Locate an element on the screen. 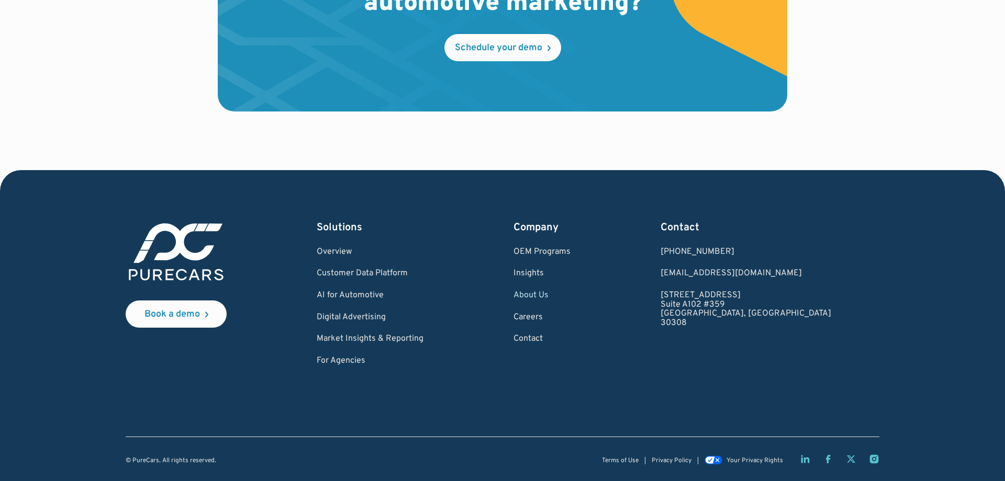  a: About Us is located at coordinates (542, 296).